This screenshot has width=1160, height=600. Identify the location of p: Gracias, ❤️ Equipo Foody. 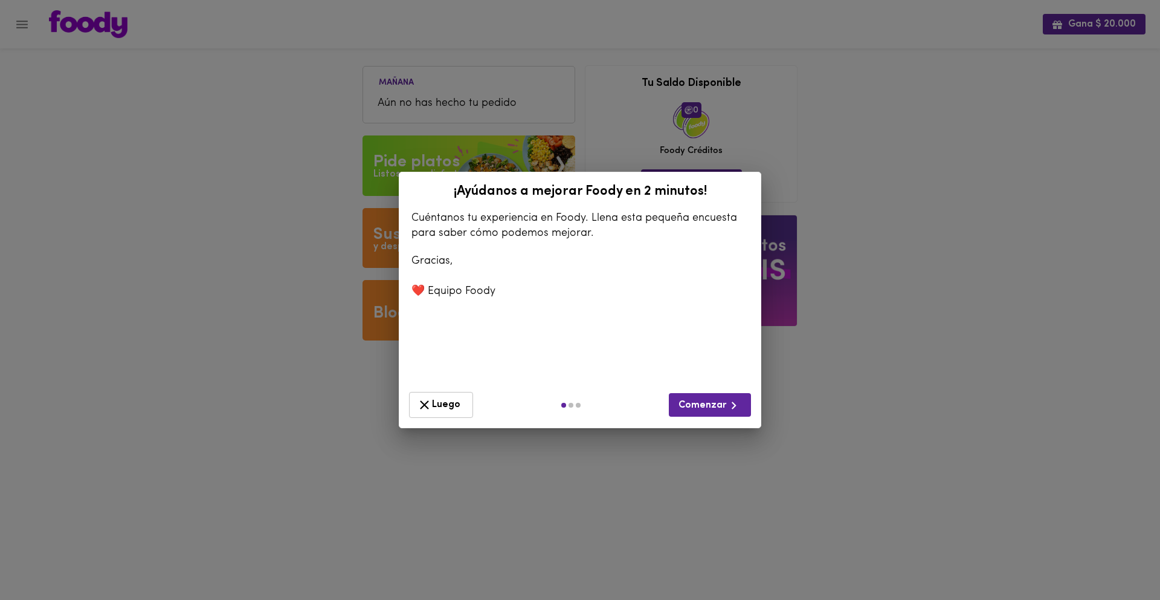
(580, 276).